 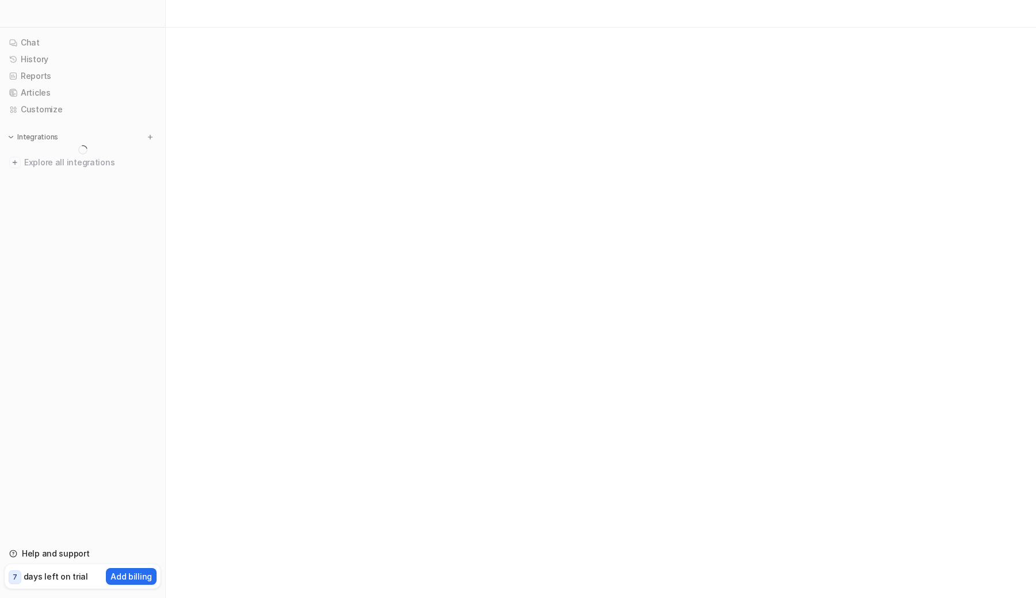 I want to click on p: 7, so click(x=15, y=577).